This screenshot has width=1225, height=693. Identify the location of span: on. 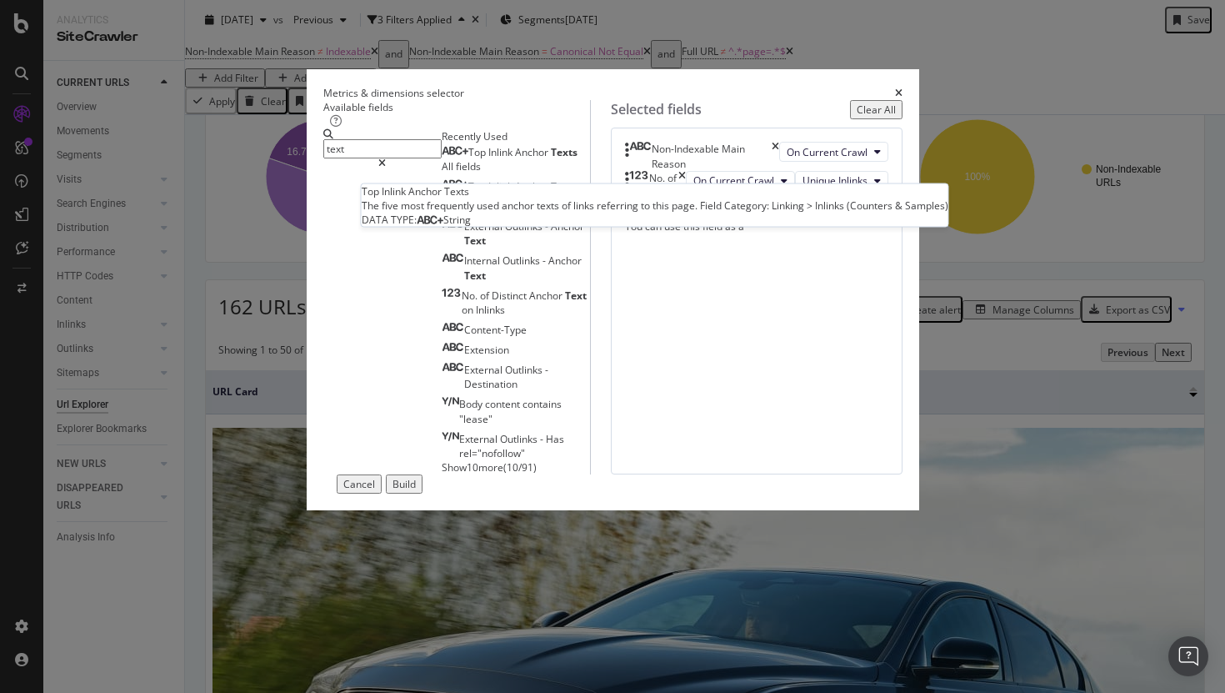
(468, 309).